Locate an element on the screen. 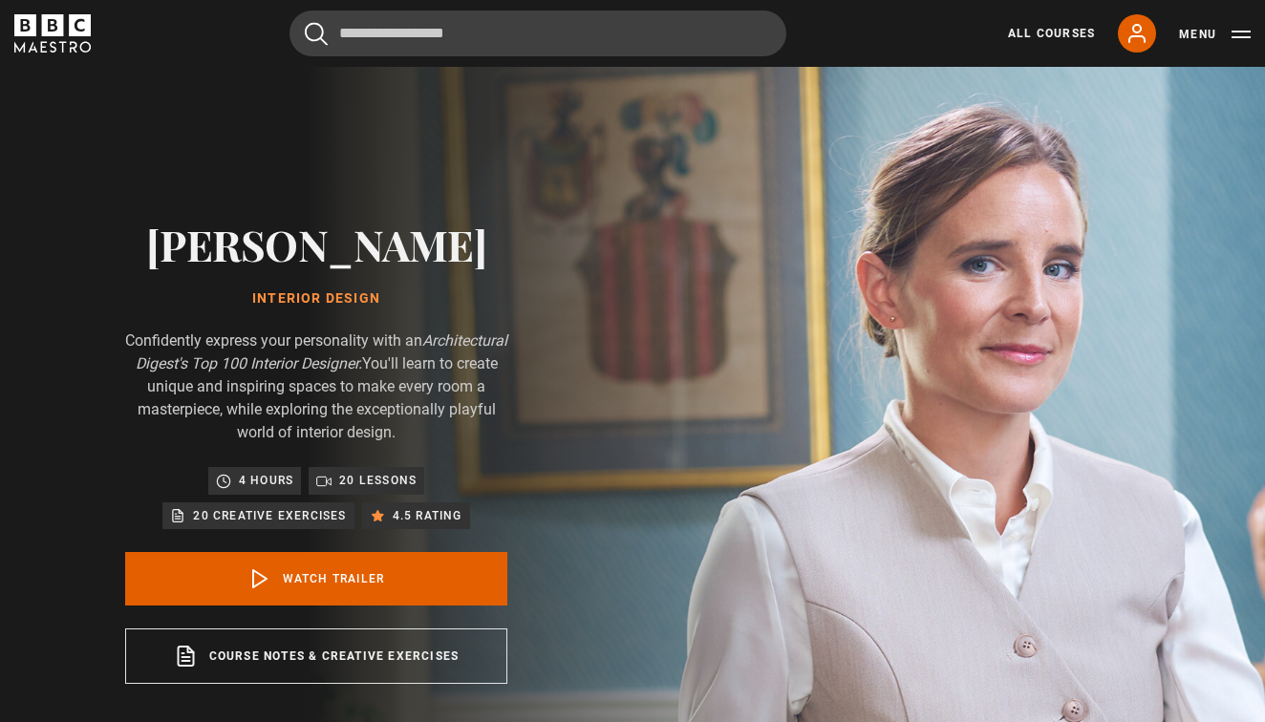 The width and height of the screenshot is (1265, 722). p: 20 creative exercises is located at coordinates (269, 516).